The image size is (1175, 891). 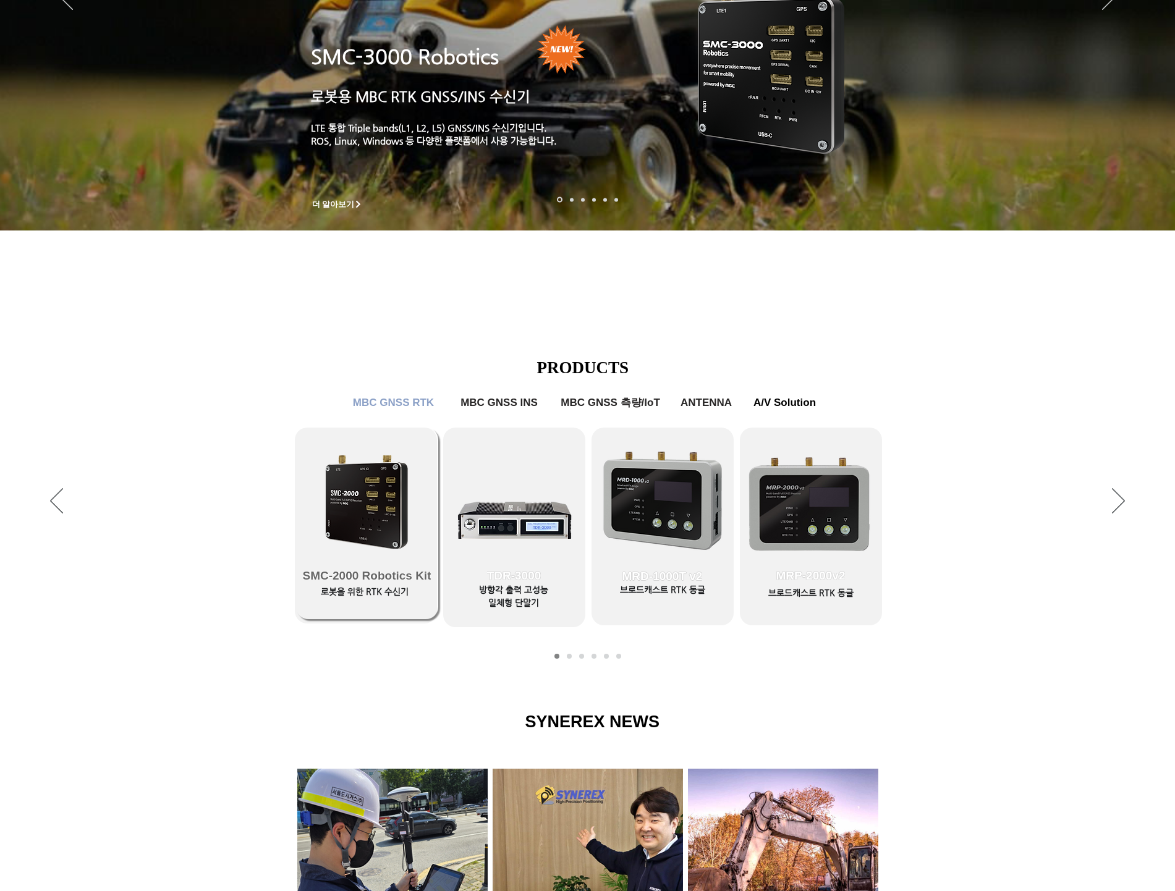 What do you see at coordinates (434, 140) in the screenshot?
I see `span: ROS, Linux, Windows 등 다양한 플랫폼에서 사용 가능합니다.` at bounding box center [434, 140].